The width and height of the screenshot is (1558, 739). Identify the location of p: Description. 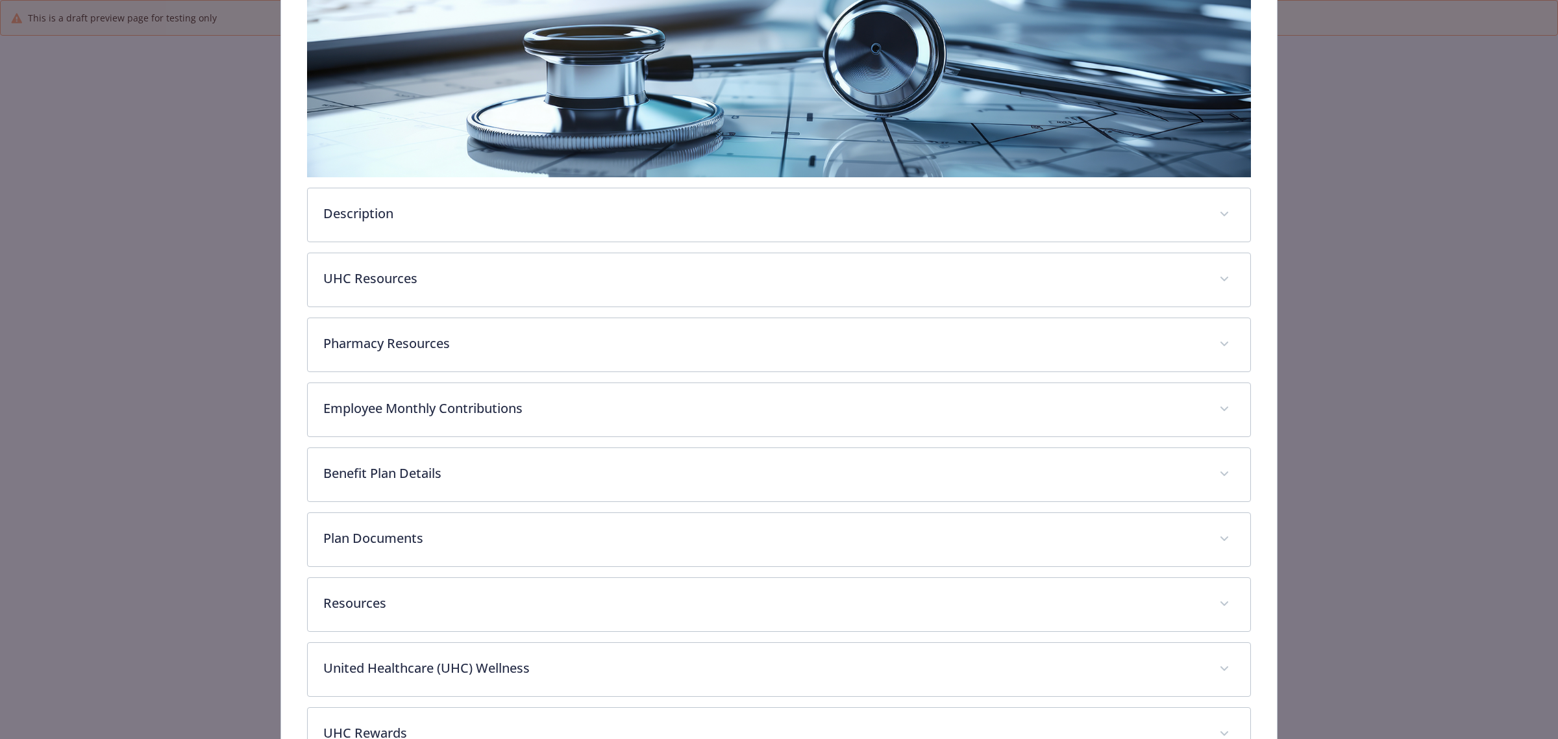
(763, 214).